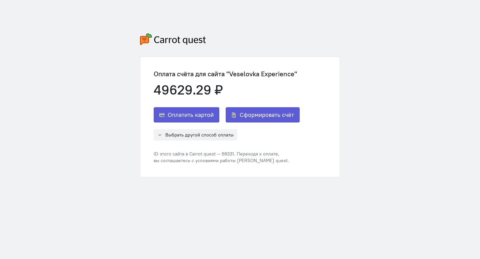  I want to click on button: Сформировать счёт, so click(262, 115).